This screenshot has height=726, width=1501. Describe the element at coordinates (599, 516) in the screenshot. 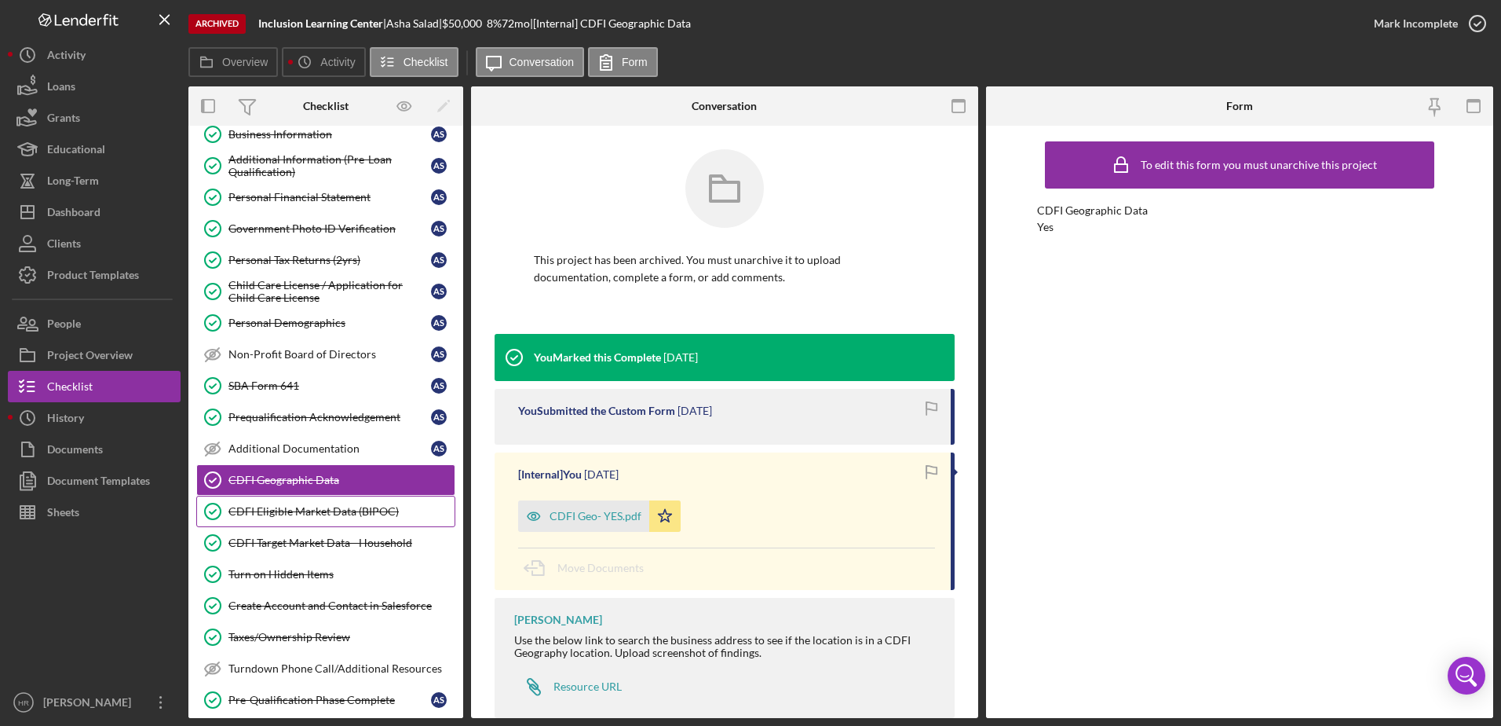

I see `button: CDFI Geo- YES.pdf` at that location.